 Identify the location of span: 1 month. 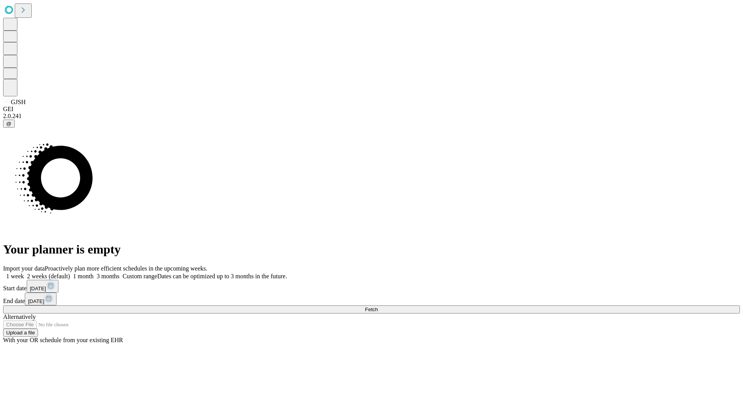
(83, 276).